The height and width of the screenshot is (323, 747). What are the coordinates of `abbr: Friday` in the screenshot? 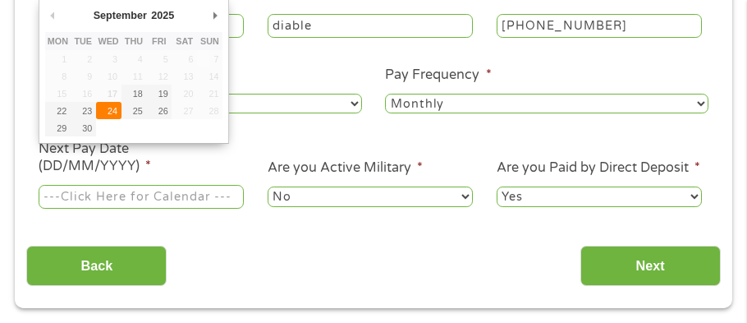 It's located at (158, 41).